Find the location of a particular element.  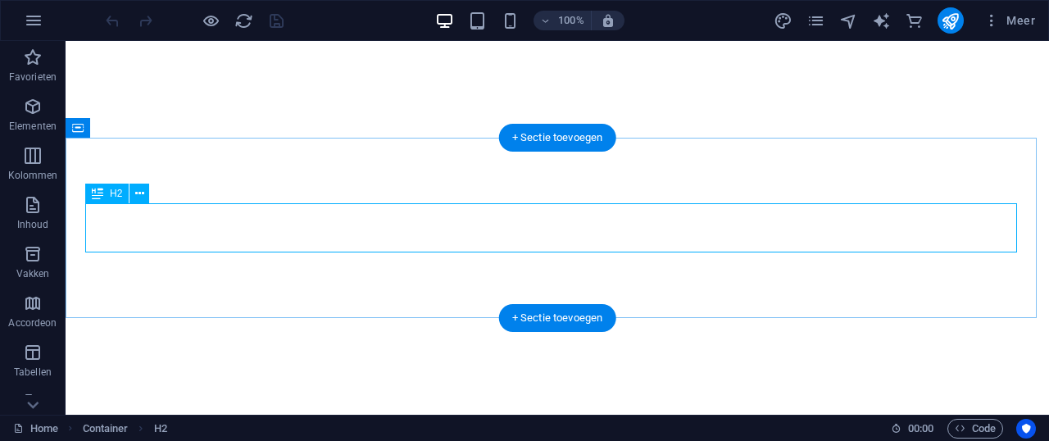

button: navigator is located at coordinates (849, 20).